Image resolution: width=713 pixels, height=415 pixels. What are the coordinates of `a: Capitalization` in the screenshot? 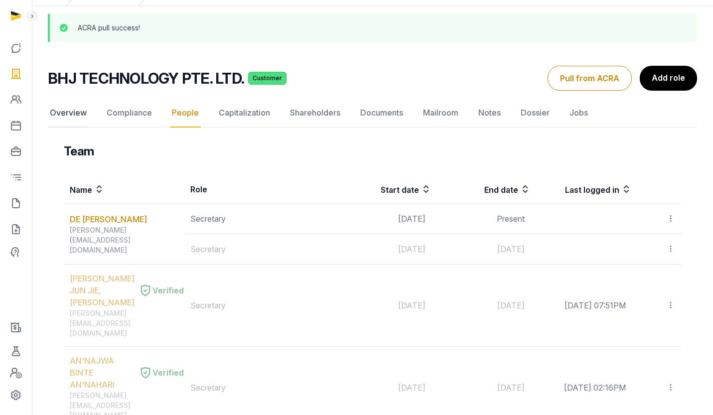 It's located at (244, 113).